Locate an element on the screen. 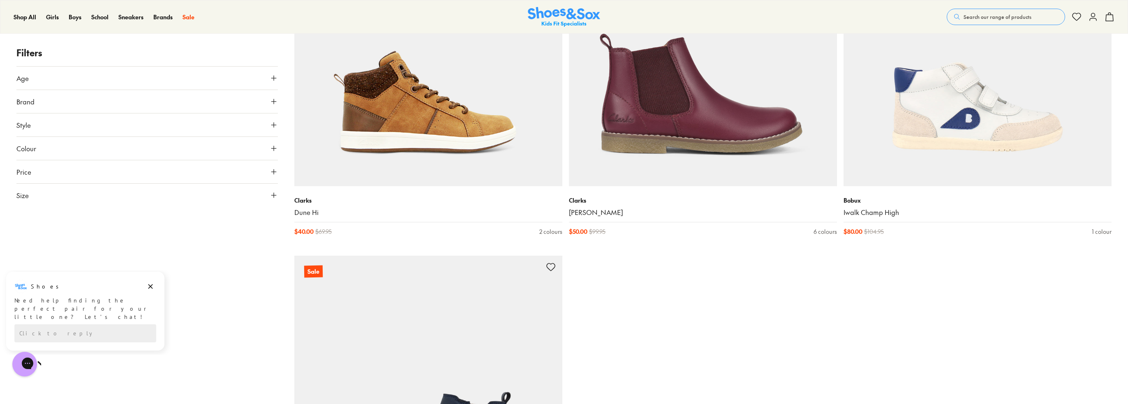 The width and height of the screenshot is (1128, 404). span: School is located at coordinates (100, 17).